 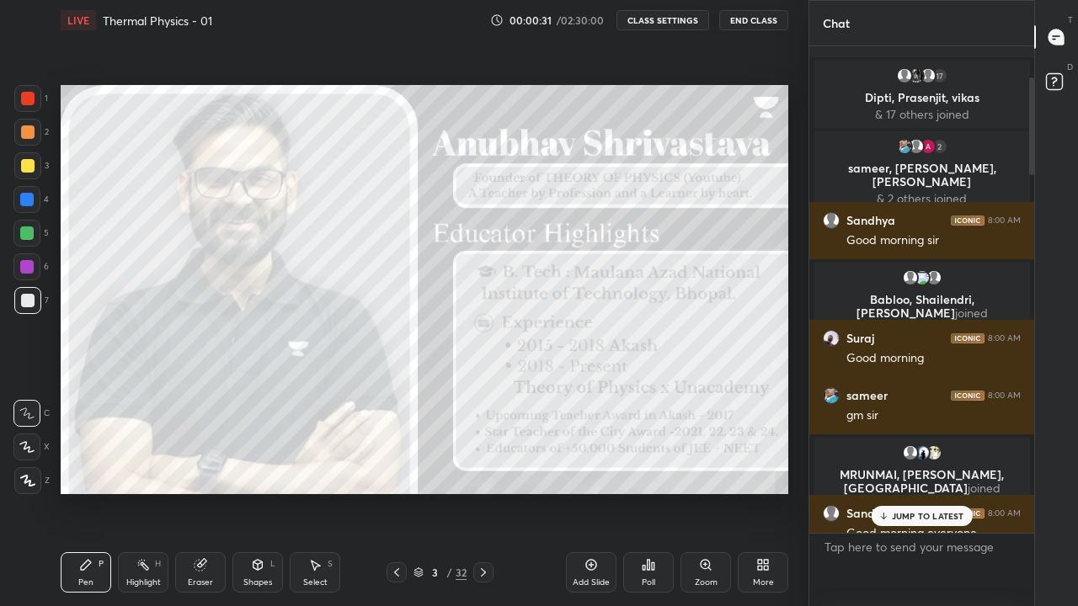 I want to click on div: Highlight, so click(x=143, y=583).